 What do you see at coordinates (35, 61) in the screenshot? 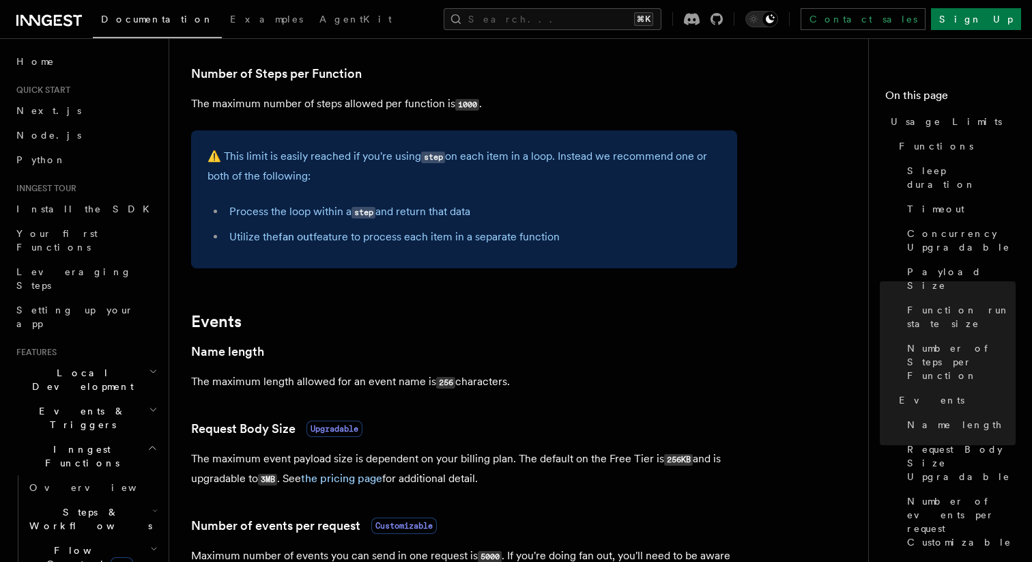
I see `span: Home` at bounding box center [35, 61].